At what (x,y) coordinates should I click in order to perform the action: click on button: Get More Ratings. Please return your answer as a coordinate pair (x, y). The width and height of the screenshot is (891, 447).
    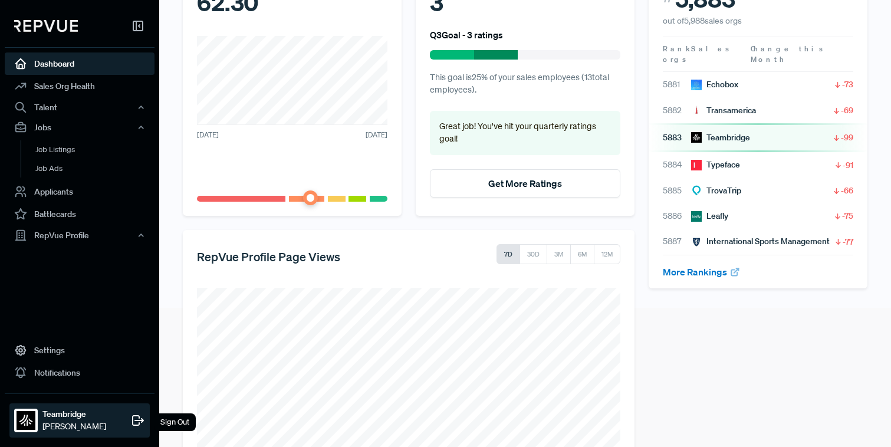
    Looking at the image, I should click on (525, 183).